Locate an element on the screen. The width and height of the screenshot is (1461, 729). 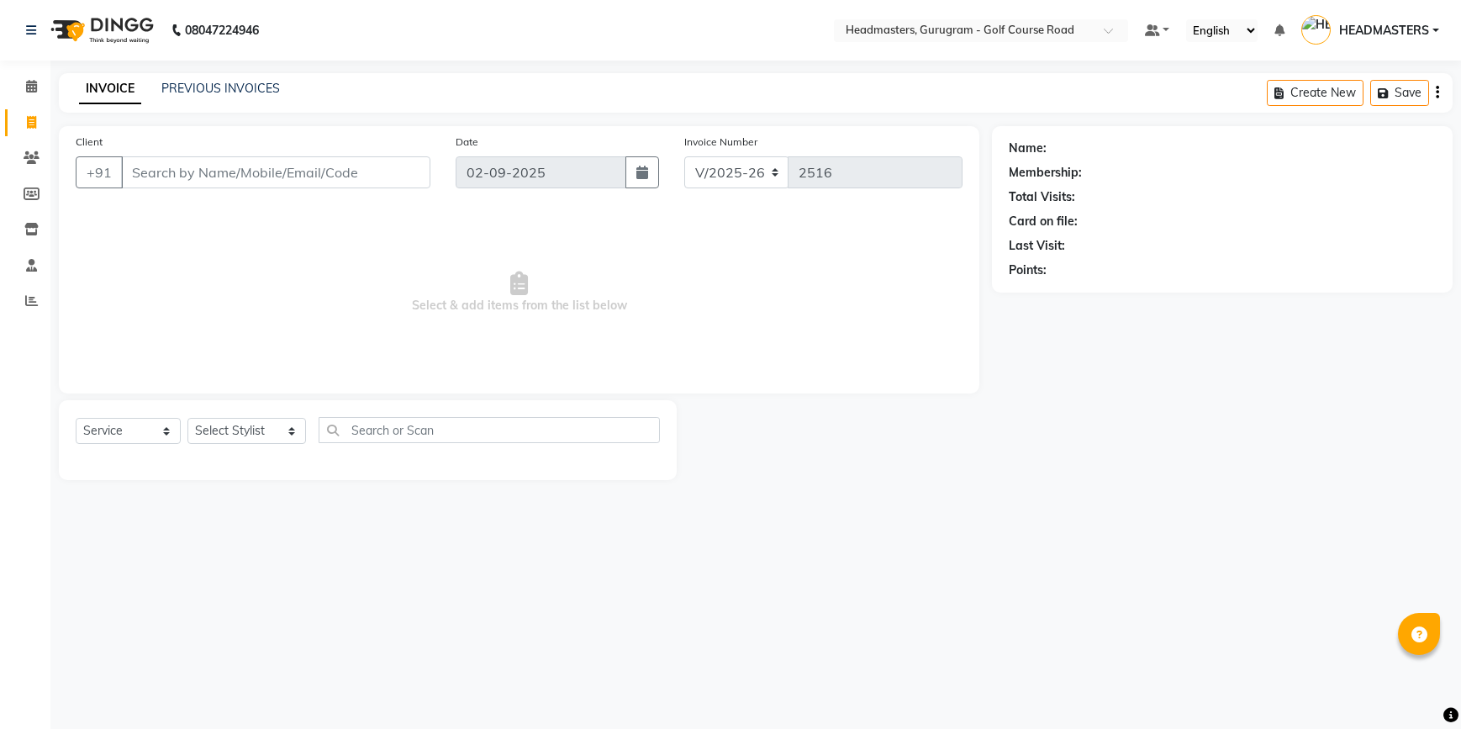
div: Name: is located at coordinates (1027, 148).